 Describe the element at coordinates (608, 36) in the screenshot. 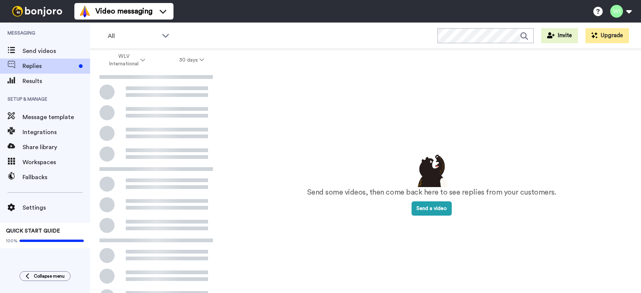

I see `button: Upgrade` at that location.